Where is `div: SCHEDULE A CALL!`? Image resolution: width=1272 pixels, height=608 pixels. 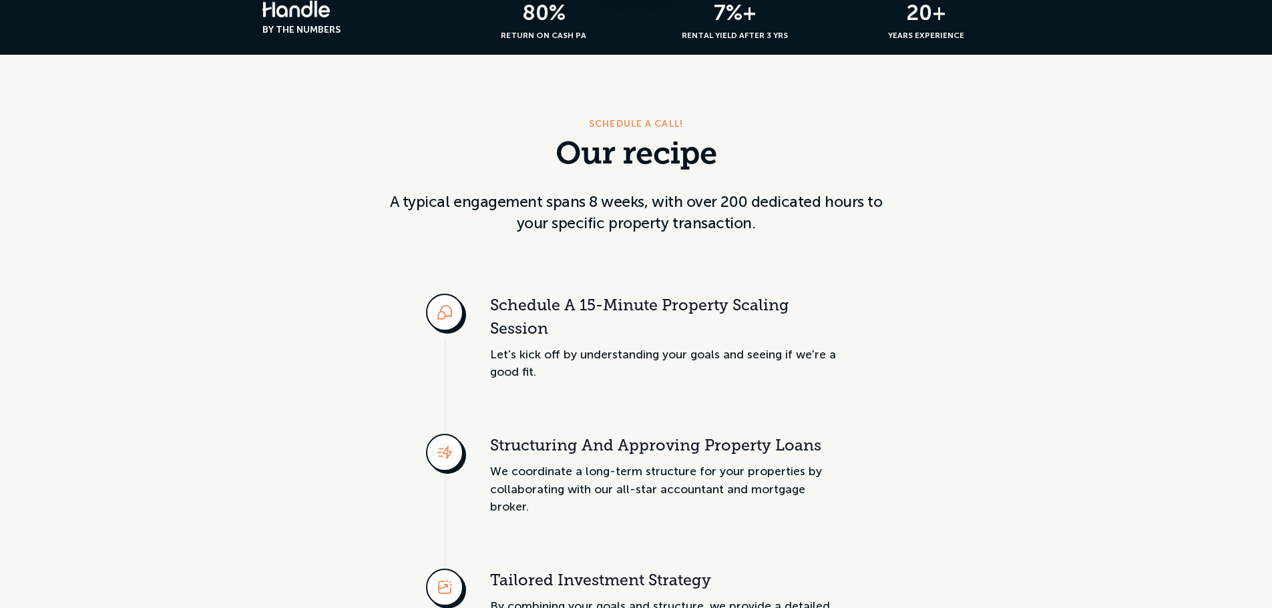
div: SCHEDULE A CALL! is located at coordinates (636, 124).